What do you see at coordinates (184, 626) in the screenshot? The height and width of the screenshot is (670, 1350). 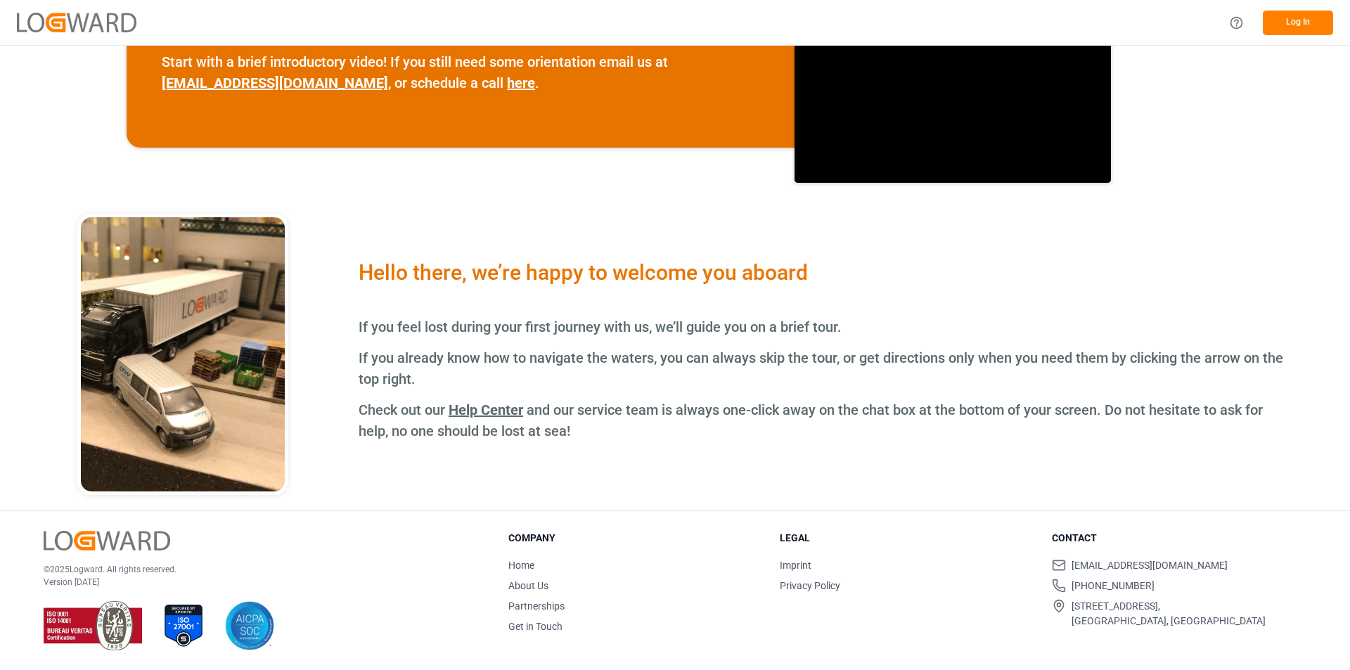 I see `img: ISO 27001 Certification` at bounding box center [184, 626].